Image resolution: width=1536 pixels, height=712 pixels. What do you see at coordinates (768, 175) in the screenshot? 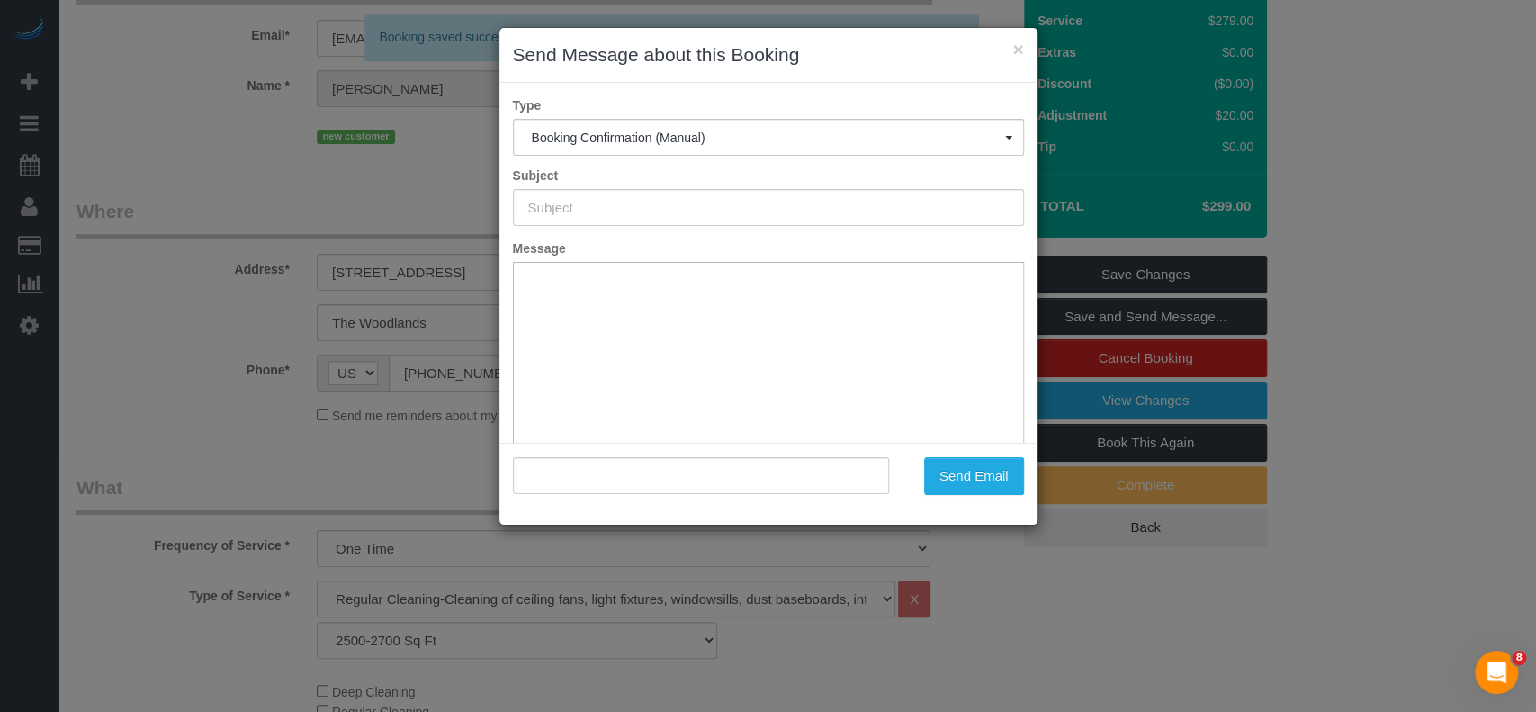
I see `label: Subject` at bounding box center [768, 175].